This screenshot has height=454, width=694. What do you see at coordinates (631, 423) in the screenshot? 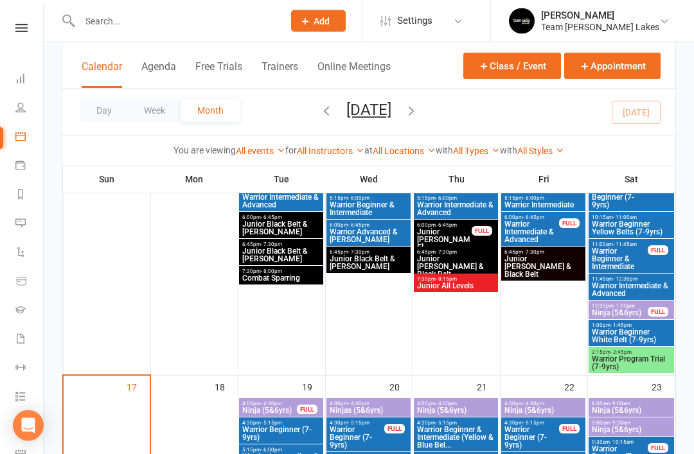
I see `span: 9:00am` at bounding box center [631, 423].